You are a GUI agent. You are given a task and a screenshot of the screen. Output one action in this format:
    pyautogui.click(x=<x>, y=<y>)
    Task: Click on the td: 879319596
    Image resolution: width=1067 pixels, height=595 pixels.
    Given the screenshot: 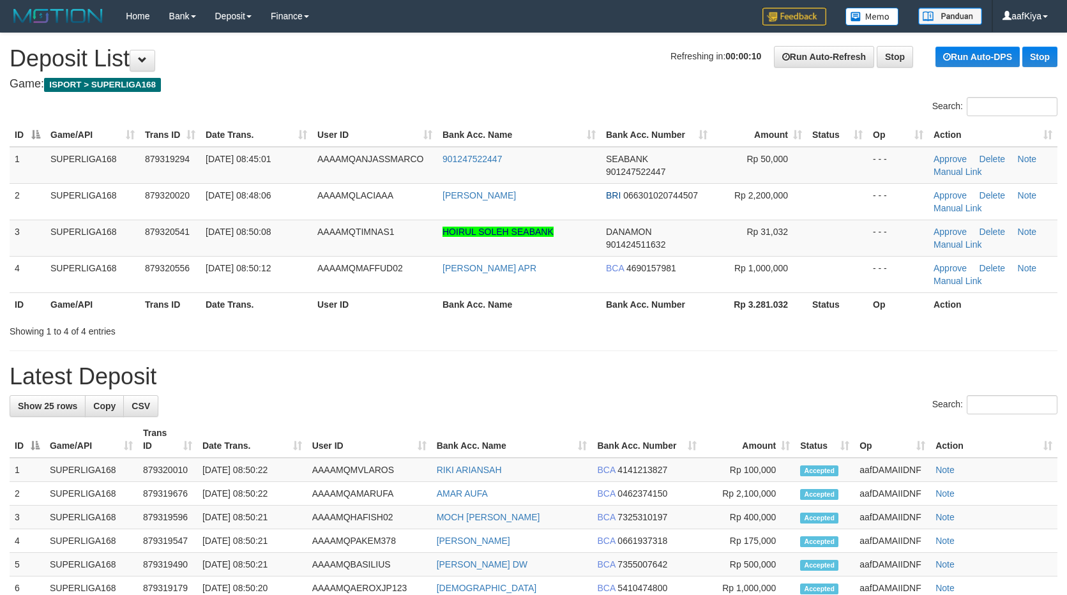 What is the action you would take?
    pyautogui.click(x=167, y=517)
    